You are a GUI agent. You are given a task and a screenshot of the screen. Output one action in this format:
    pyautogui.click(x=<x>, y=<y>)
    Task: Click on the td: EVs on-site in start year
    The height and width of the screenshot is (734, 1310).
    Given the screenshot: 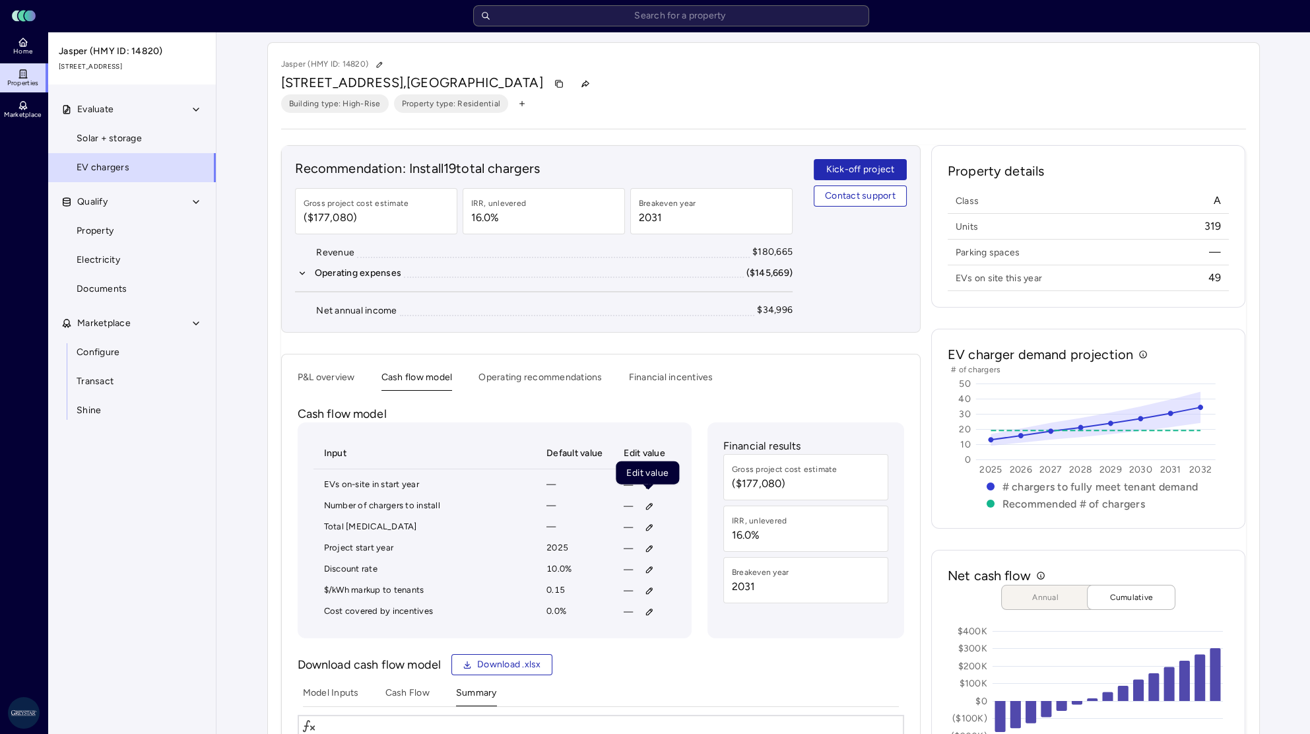 What is the action you would take?
    pyautogui.click(x=425, y=485)
    